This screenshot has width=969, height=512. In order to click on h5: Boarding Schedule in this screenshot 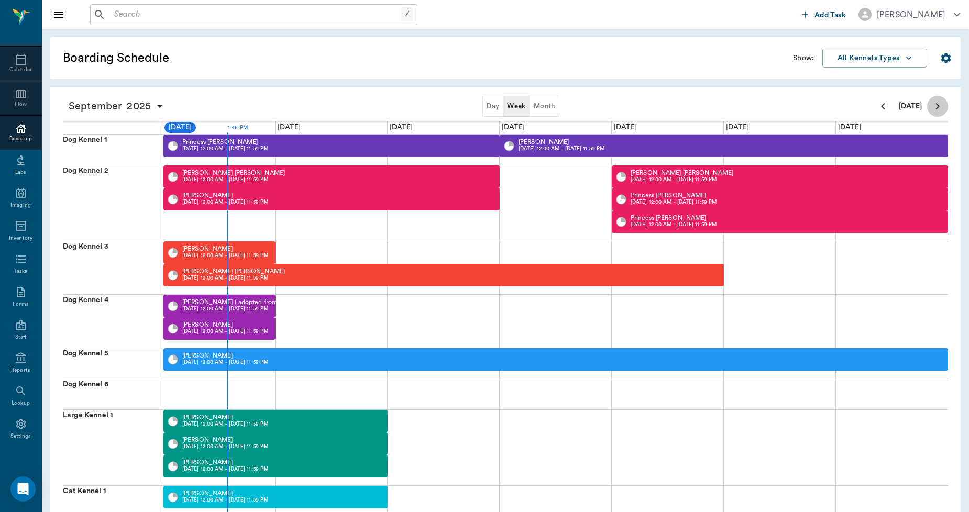, I will do `click(200, 58)`.